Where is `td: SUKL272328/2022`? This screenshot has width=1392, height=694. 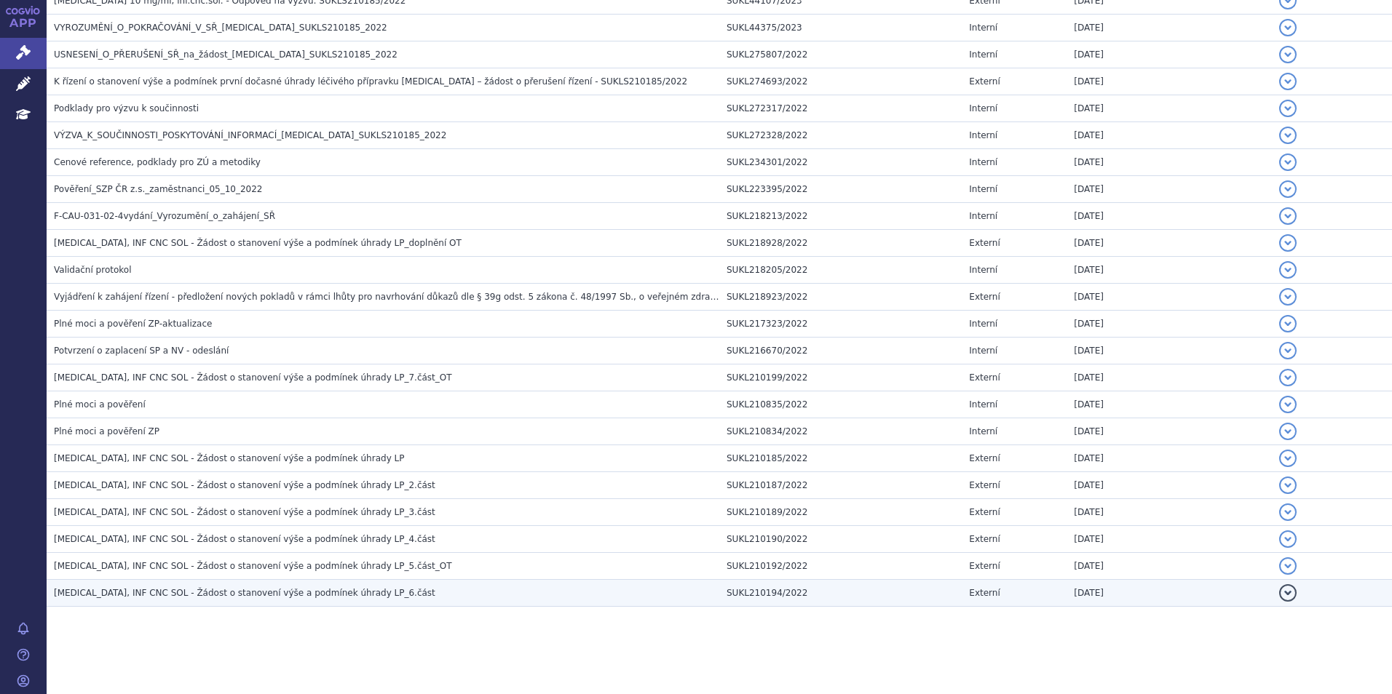
td: SUKL272328/2022 is located at coordinates (840, 135).